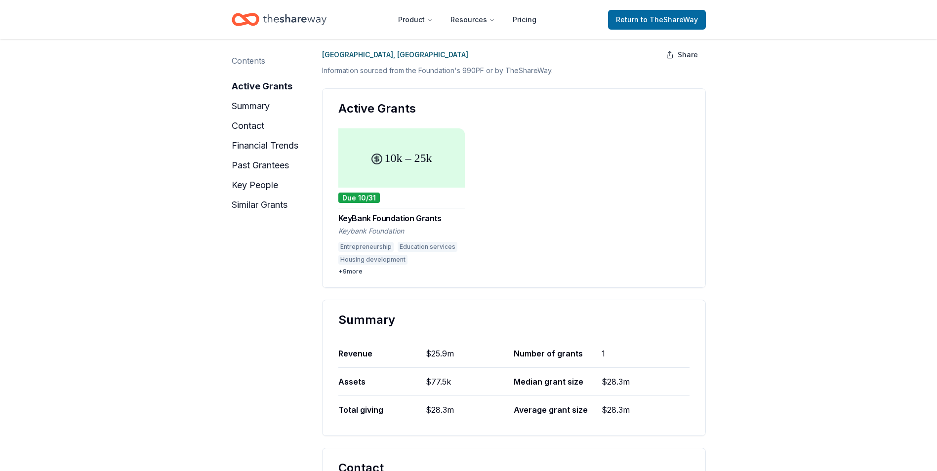 This screenshot has height=471, width=937. Describe the element at coordinates (255, 185) in the screenshot. I see `button: key people` at that location.